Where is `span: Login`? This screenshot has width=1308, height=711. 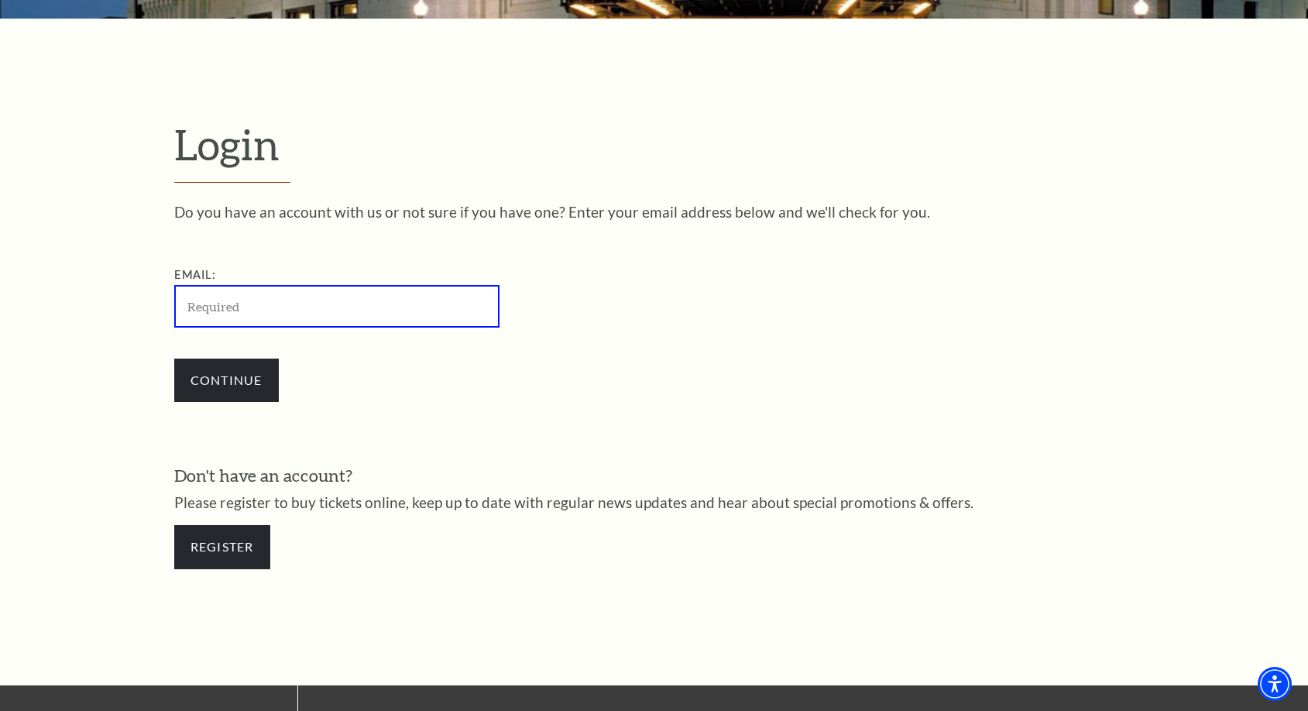 span: Login is located at coordinates (227, 144).